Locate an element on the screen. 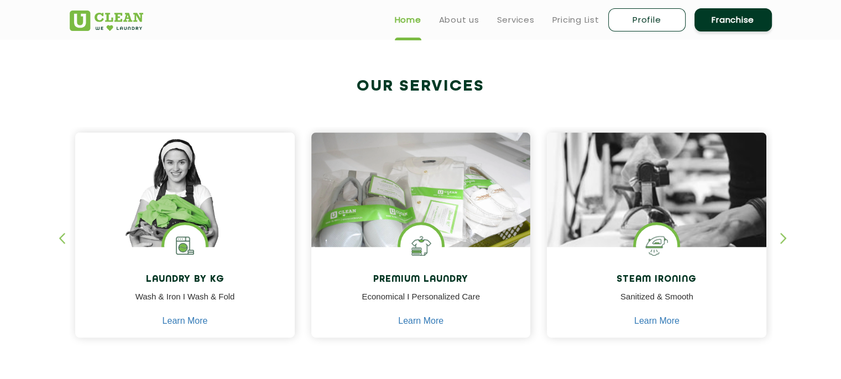 The image size is (841, 379). img: a girl with laundry basket is located at coordinates (185, 206).